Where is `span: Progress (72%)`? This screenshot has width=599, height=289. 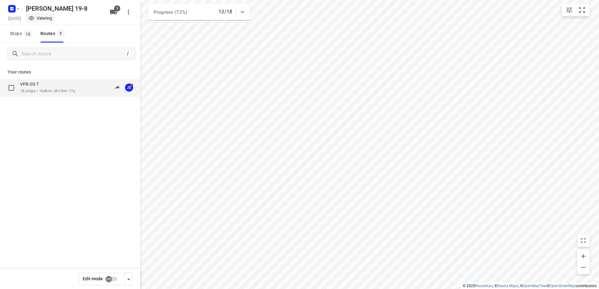 span: Progress (72%) is located at coordinates (170, 12).